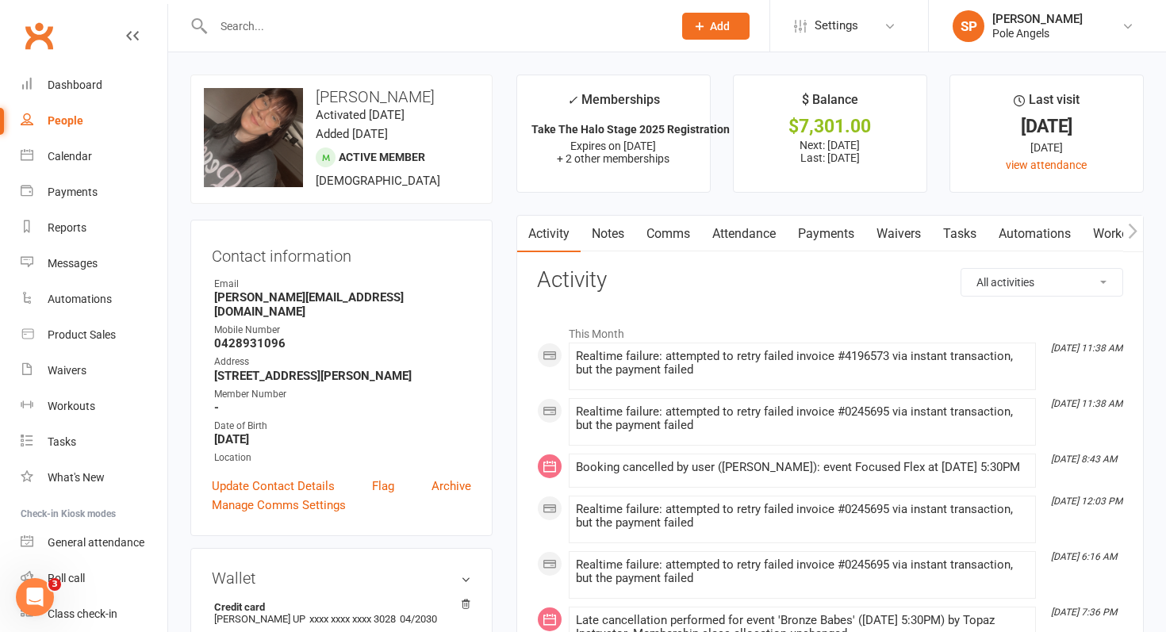 The width and height of the screenshot is (1166, 632). What do you see at coordinates (343, 343) in the screenshot?
I see `strong: 0428931096` at bounding box center [343, 343].